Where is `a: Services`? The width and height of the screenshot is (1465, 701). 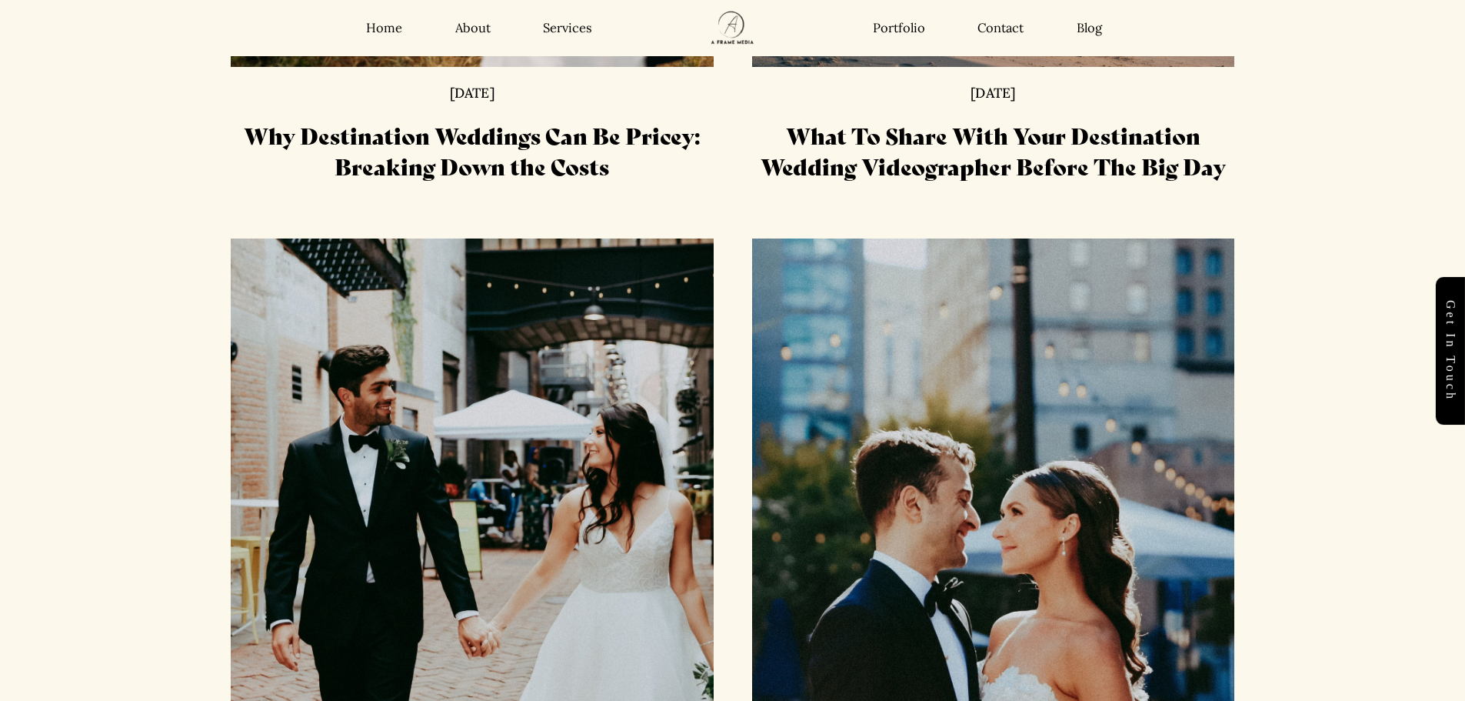
a: Services is located at coordinates (568, 28).